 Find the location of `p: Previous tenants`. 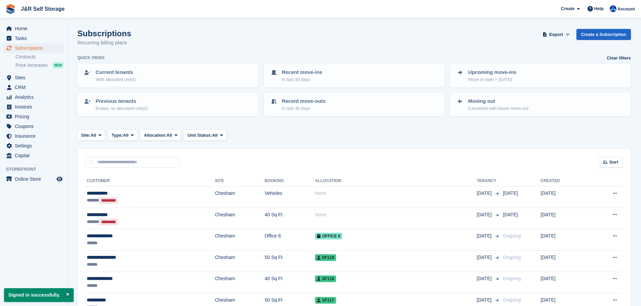

p: Previous tenants is located at coordinates (121, 101).